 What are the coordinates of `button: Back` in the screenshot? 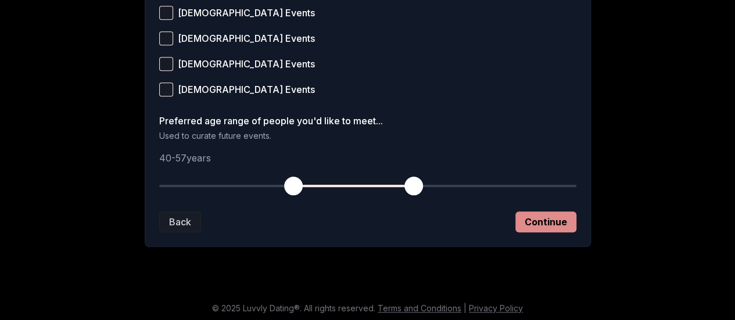 It's located at (180, 222).